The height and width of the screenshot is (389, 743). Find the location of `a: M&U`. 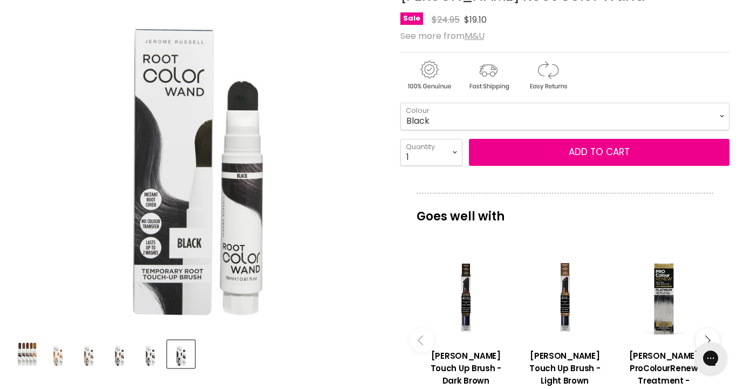

a: M&U is located at coordinates (474, 36).